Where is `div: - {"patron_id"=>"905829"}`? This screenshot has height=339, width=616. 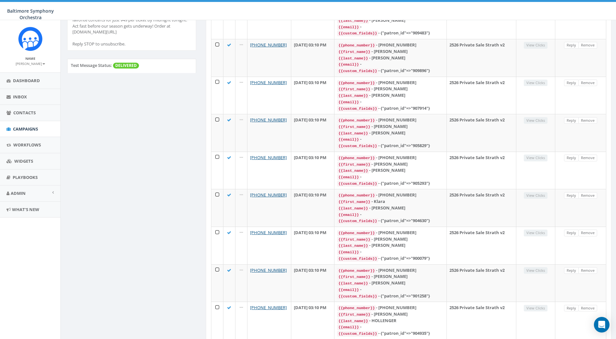
div: - {"patron_id"=>"905829"} is located at coordinates (390, 146).